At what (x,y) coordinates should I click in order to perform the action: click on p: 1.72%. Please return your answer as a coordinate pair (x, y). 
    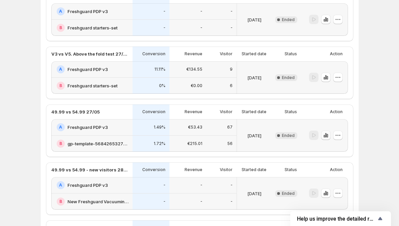
    Looking at the image, I should click on (159, 144).